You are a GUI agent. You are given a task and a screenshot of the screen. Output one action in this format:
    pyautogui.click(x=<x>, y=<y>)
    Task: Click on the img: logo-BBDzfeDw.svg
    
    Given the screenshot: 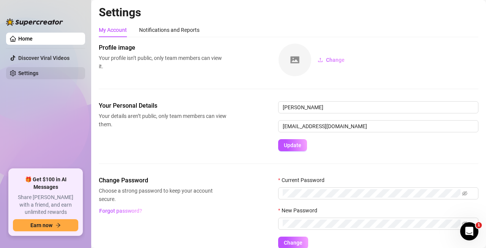 What is the action you would take?
    pyautogui.click(x=35, y=22)
    